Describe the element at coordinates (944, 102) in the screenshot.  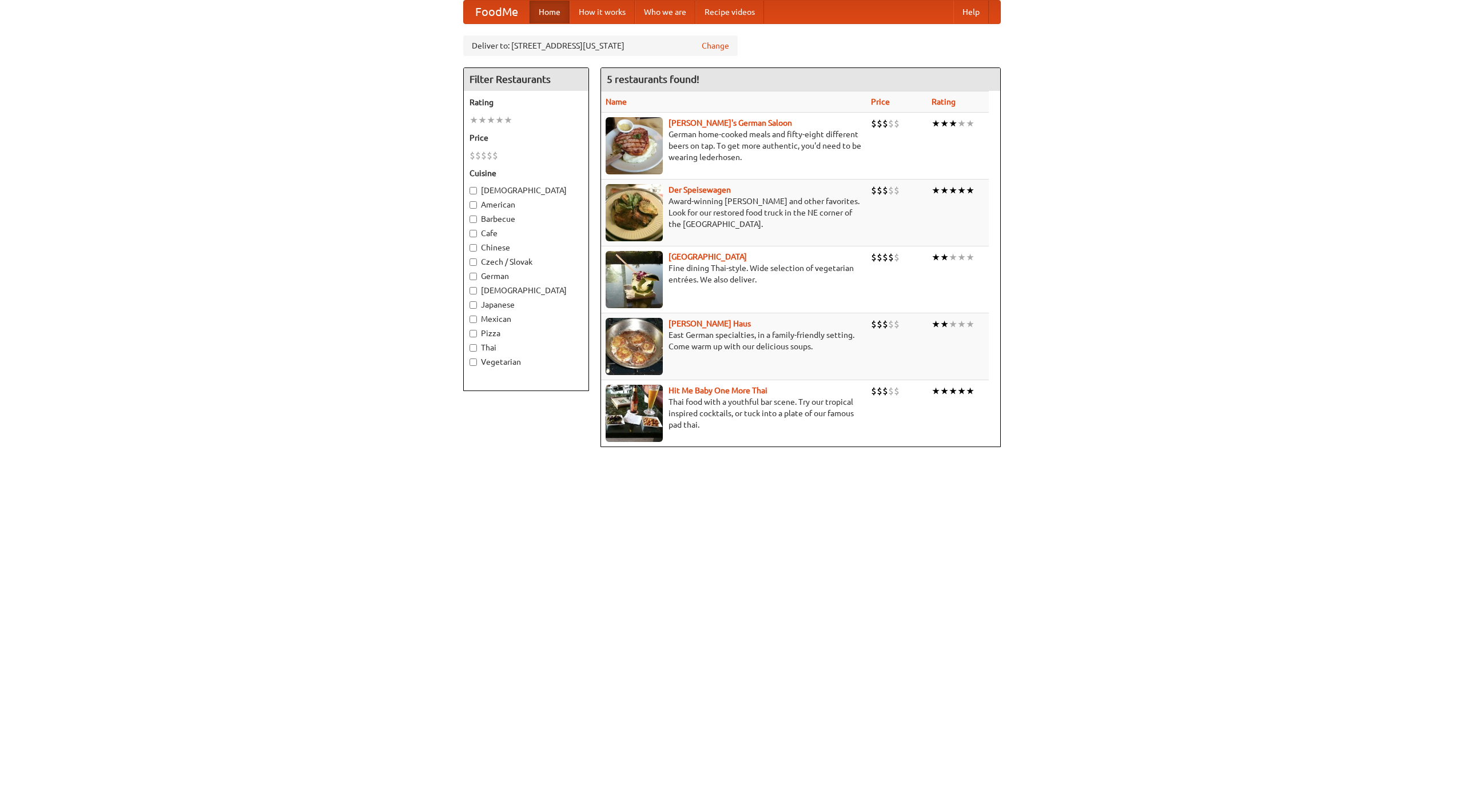
I see `a: Rating` at that location.